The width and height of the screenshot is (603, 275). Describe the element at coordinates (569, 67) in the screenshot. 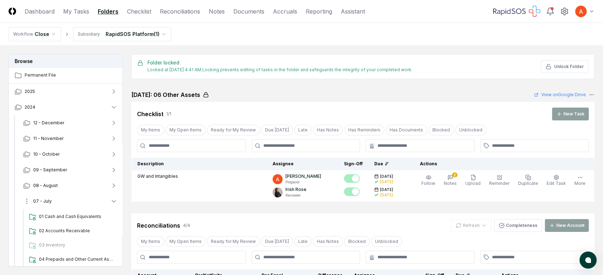

I see `span: Unlock Folder` at that location.